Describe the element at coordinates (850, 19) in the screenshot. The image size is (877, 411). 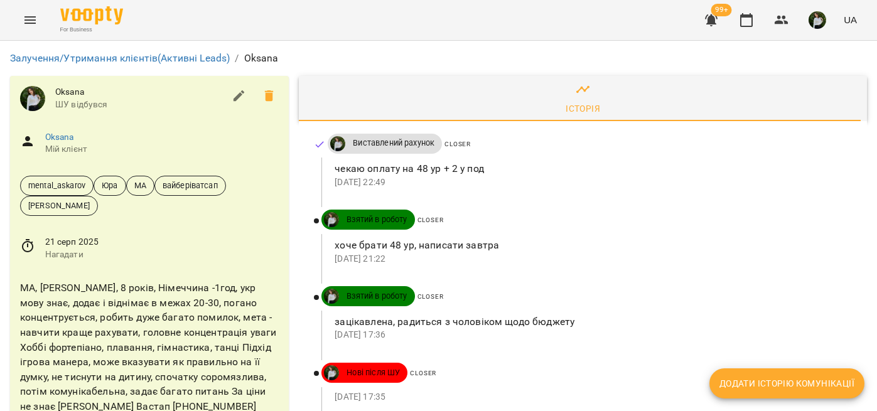
I see `button: UA` at that location.